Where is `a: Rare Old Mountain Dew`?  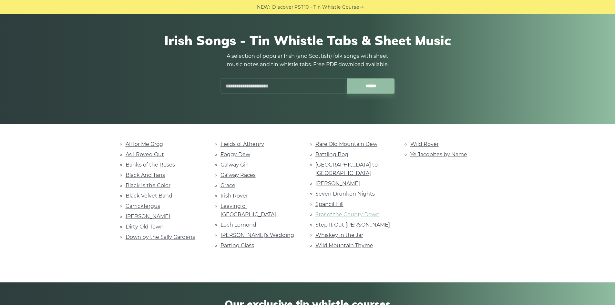 a: Rare Old Mountain Dew is located at coordinates (347, 144).